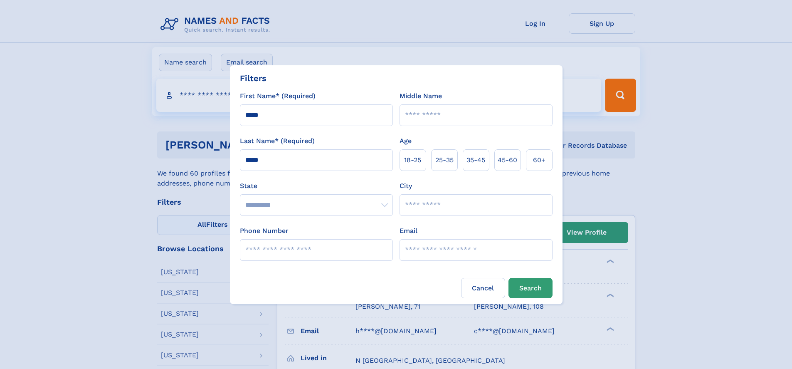 The height and width of the screenshot is (369, 792). I want to click on div: Filters, so click(253, 78).